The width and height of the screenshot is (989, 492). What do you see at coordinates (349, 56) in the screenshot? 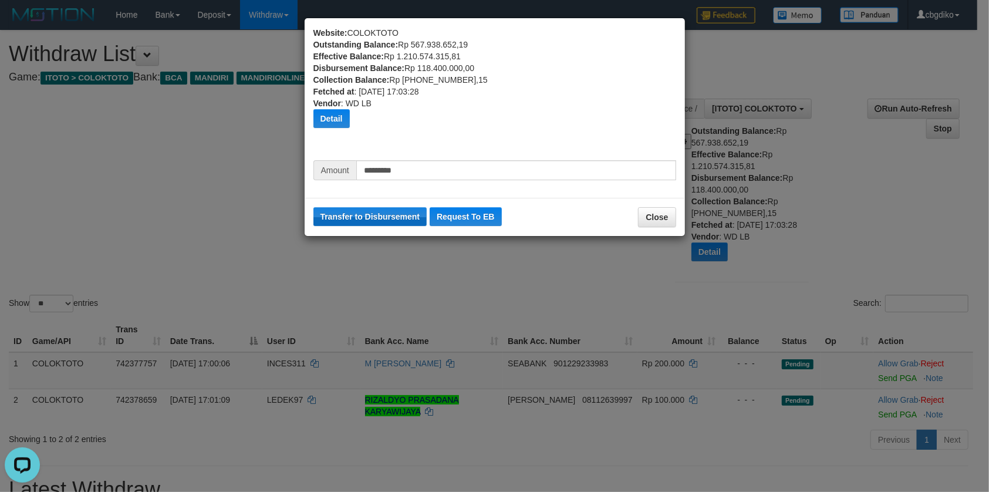
I see `b: Effective Balance:` at bounding box center [349, 56].